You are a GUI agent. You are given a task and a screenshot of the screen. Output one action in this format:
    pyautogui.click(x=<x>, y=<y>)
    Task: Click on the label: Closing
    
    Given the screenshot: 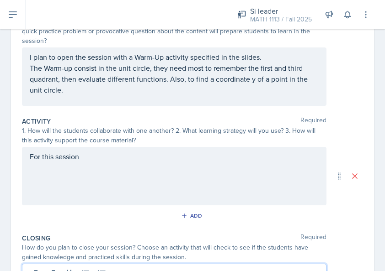 What is the action you would take?
    pyautogui.click(x=36, y=239)
    